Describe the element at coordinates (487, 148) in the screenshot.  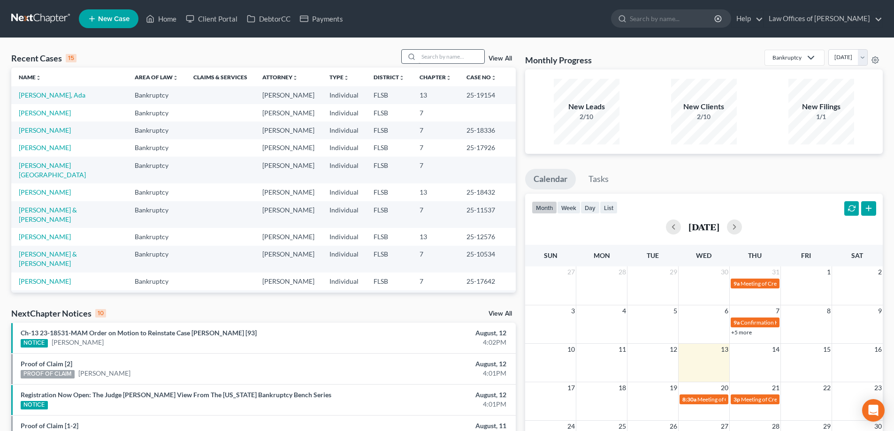
I see `td: 25-17926` at that location.